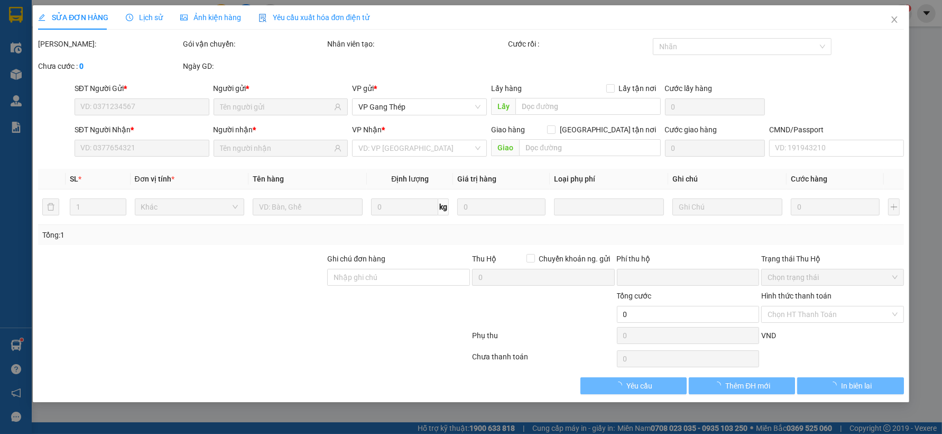 Image resolution: width=942 pixels, height=434 pixels. I want to click on span: Đơn vị tính, so click(154, 179).